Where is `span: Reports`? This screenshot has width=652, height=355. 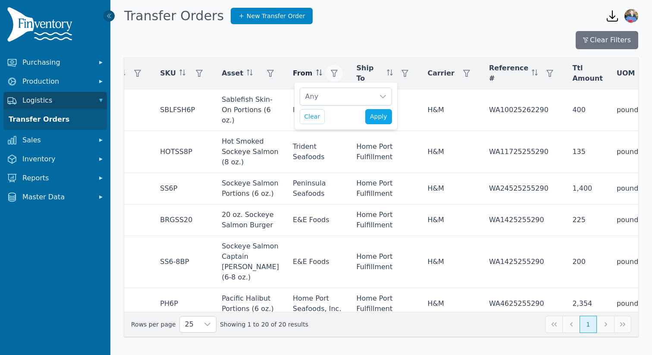 span: Reports is located at coordinates (57, 178).